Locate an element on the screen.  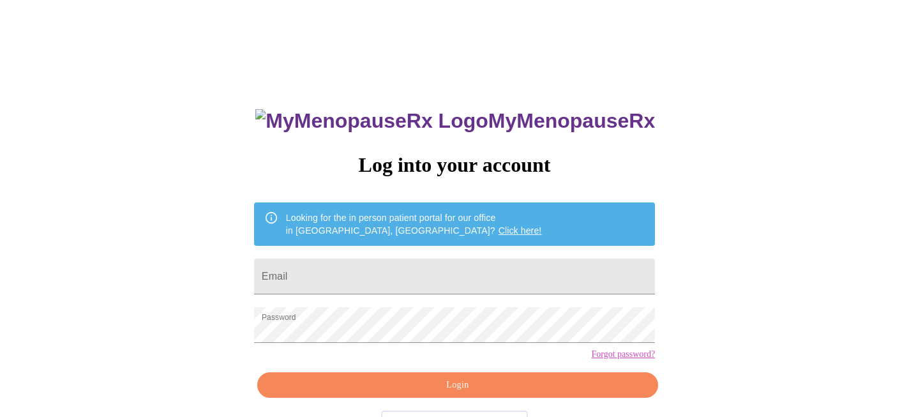
h3: Log into your account is located at coordinates (455, 165).